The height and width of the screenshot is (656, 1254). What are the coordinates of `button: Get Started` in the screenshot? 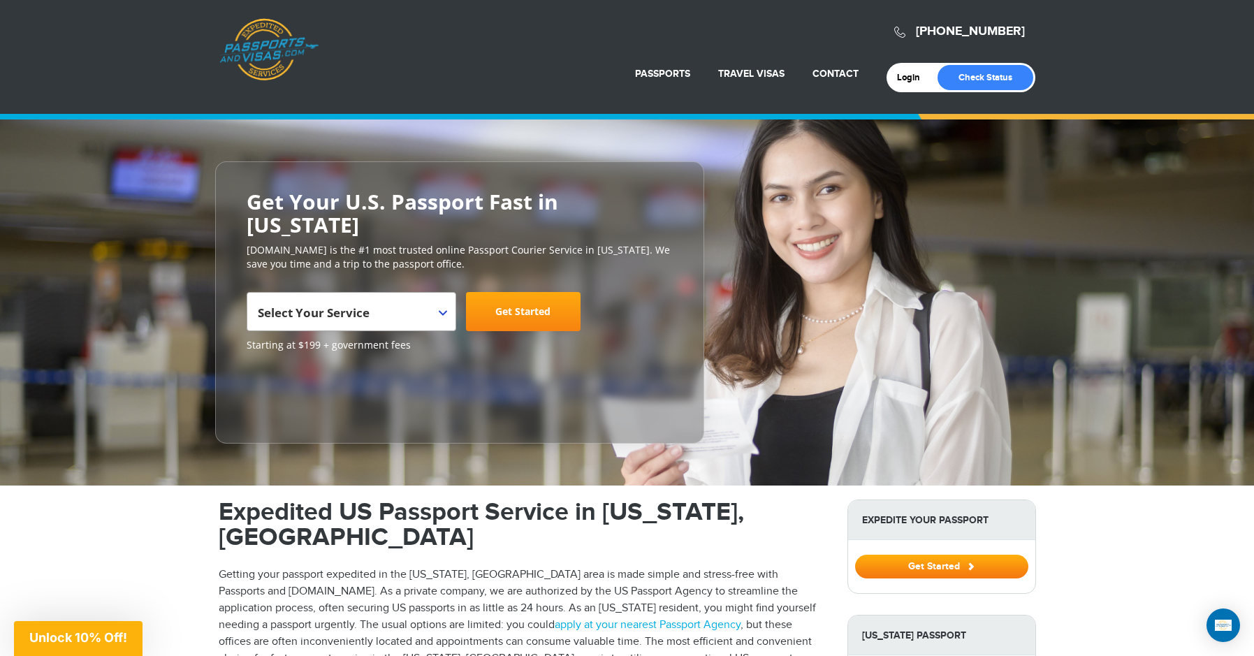 It's located at (942, 567).